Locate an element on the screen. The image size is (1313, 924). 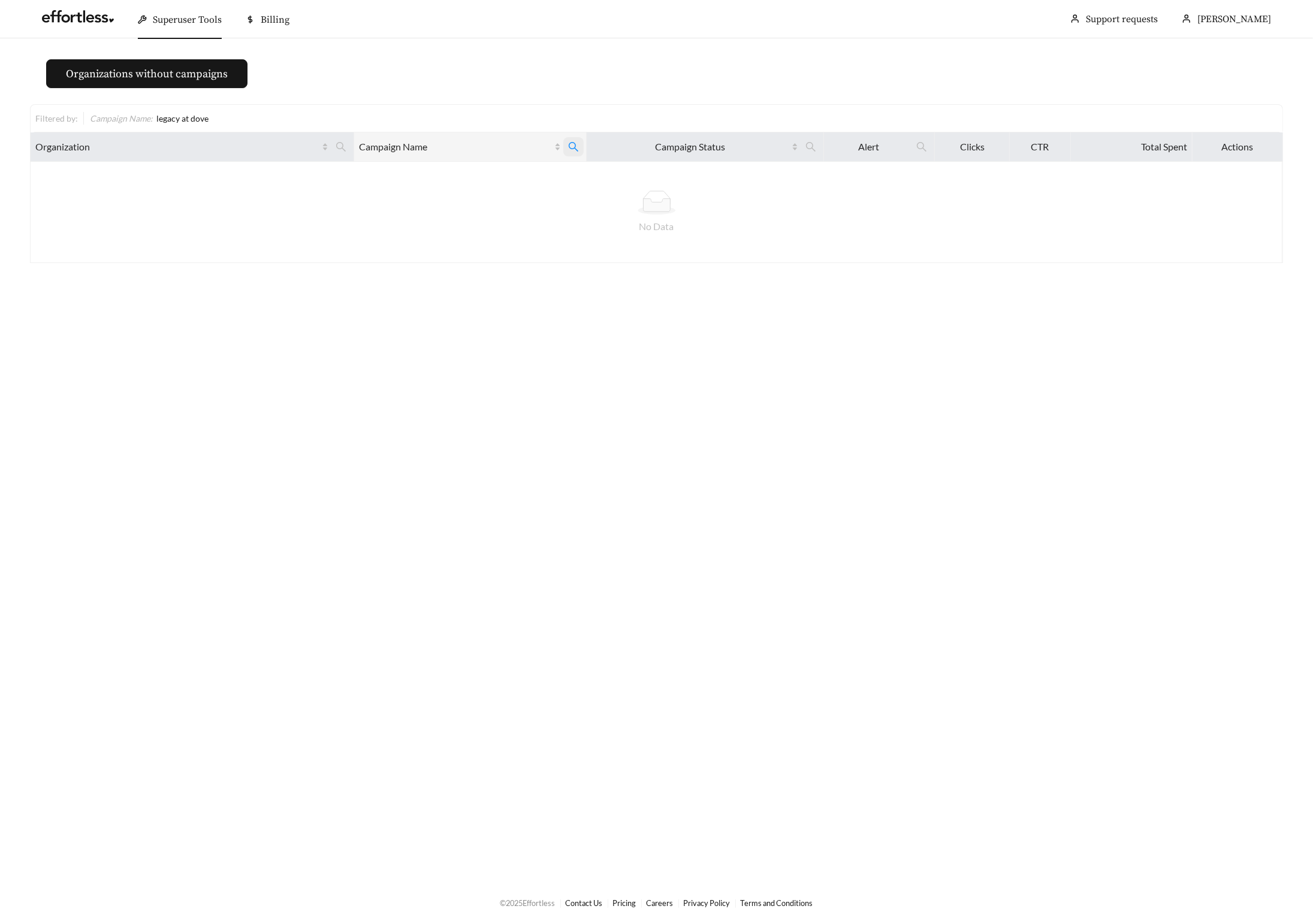
span: Superuser Tools is located at coordinates (187, 20).